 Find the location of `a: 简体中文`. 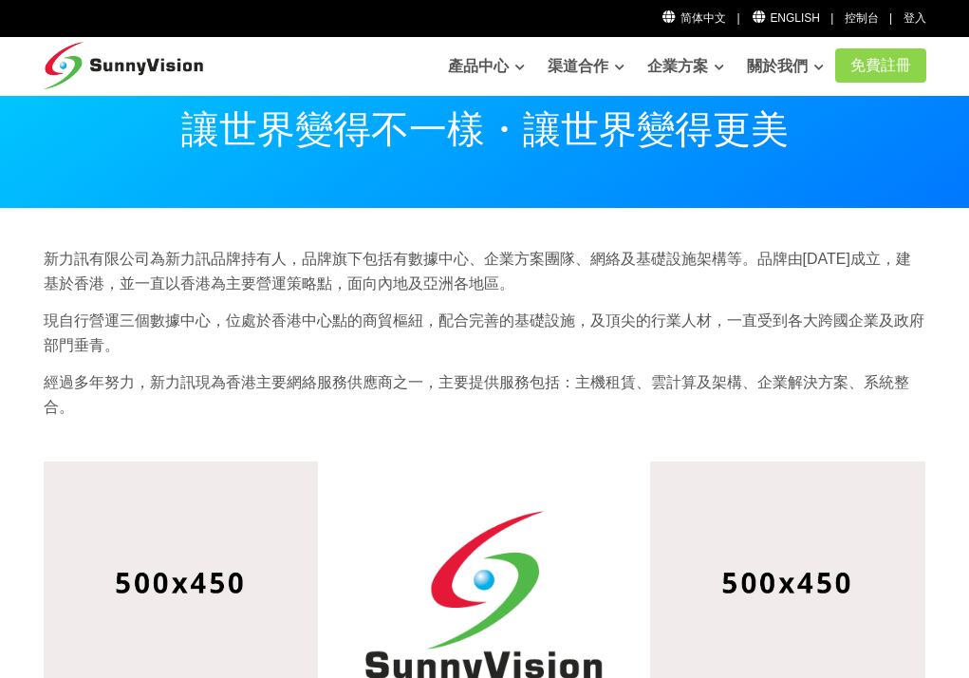

a: 简体中文 is located at coordinates (694, 18).